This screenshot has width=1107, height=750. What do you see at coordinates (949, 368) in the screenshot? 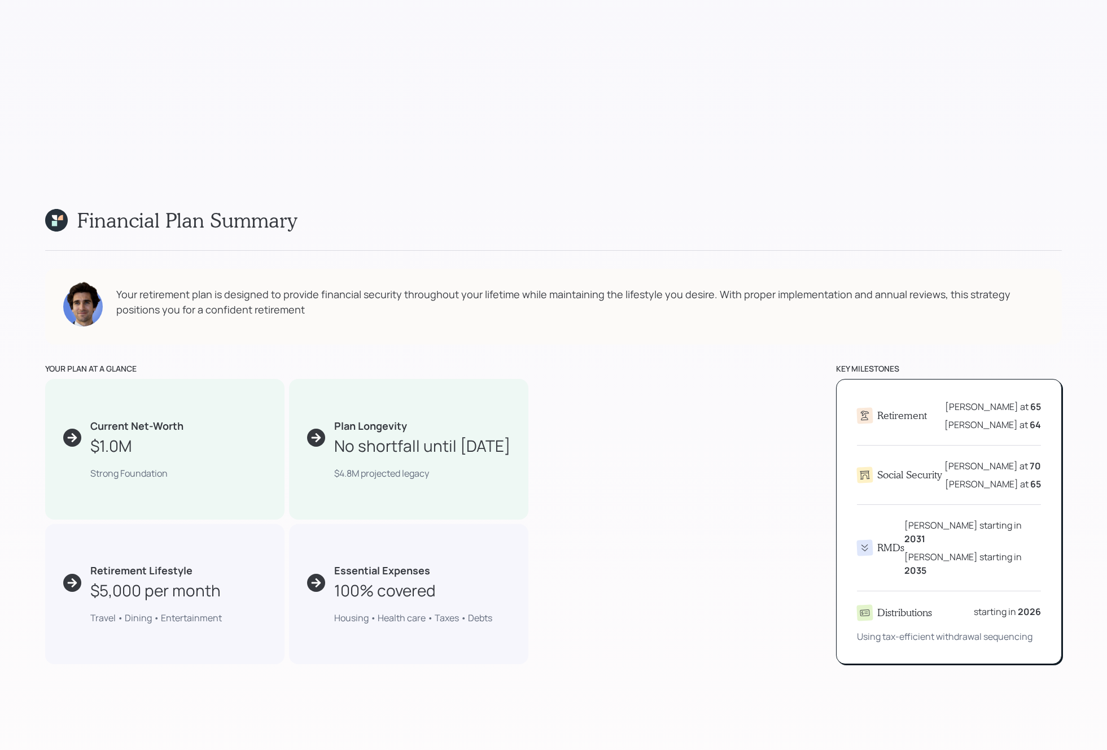
I see `div: key milestones` at bounding box center [949, 368].